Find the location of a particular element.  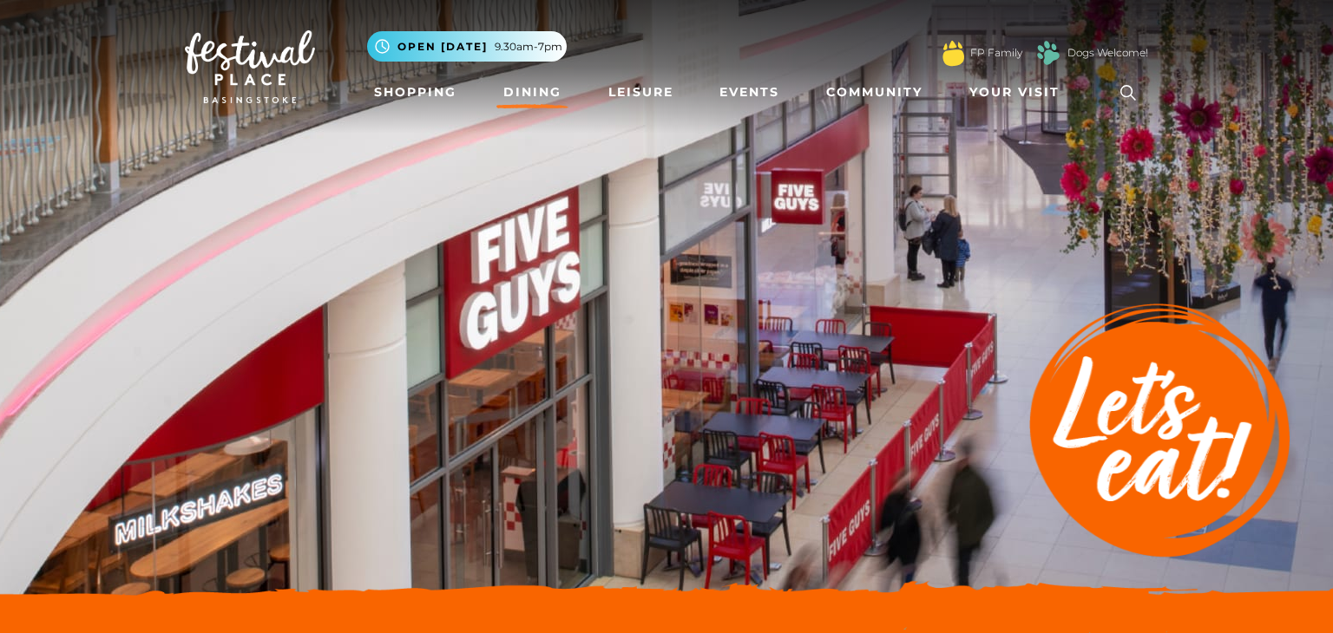

a: Community is located at coordinates (874, 92).